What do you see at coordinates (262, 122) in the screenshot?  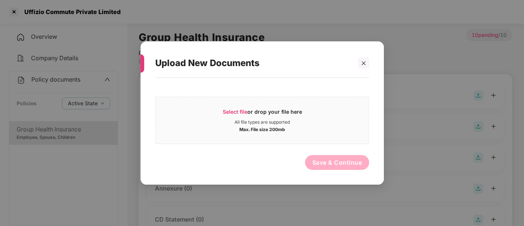 I see `div: All file types are supported` at bounding box center [262, 122].